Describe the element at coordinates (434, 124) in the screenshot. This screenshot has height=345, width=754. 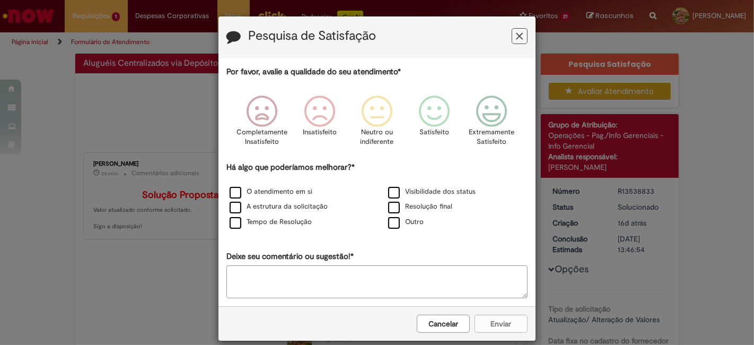
I see `div: Satisfeito` at that location.